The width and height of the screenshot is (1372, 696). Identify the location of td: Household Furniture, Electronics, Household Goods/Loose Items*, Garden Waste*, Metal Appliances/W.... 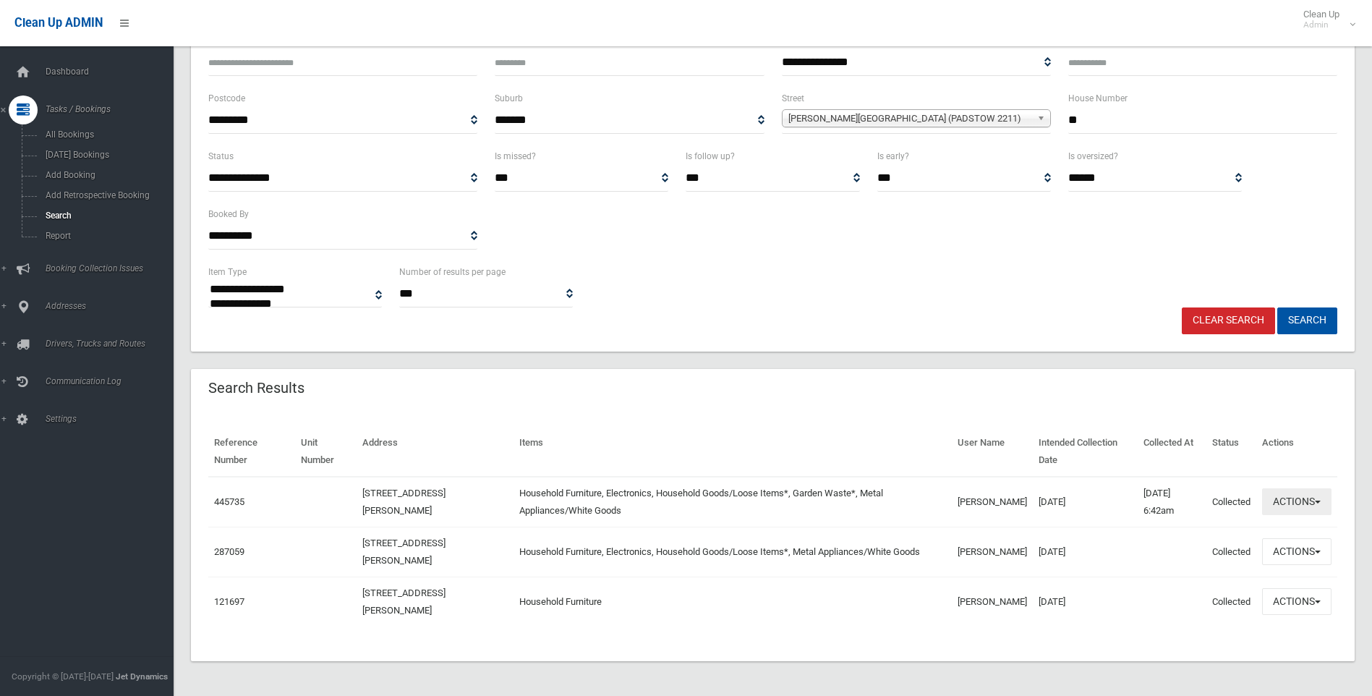
(733, 502).